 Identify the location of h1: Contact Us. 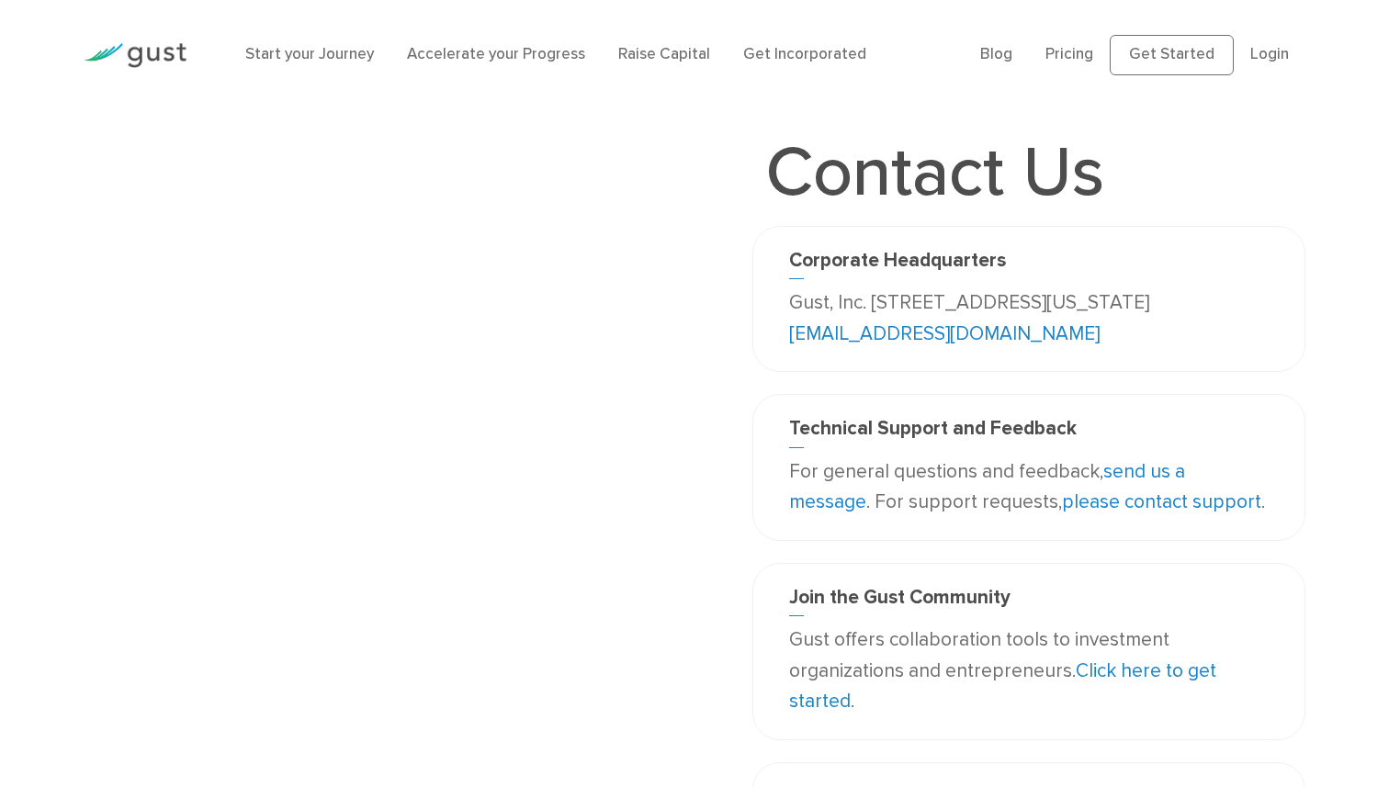
(935, 173).